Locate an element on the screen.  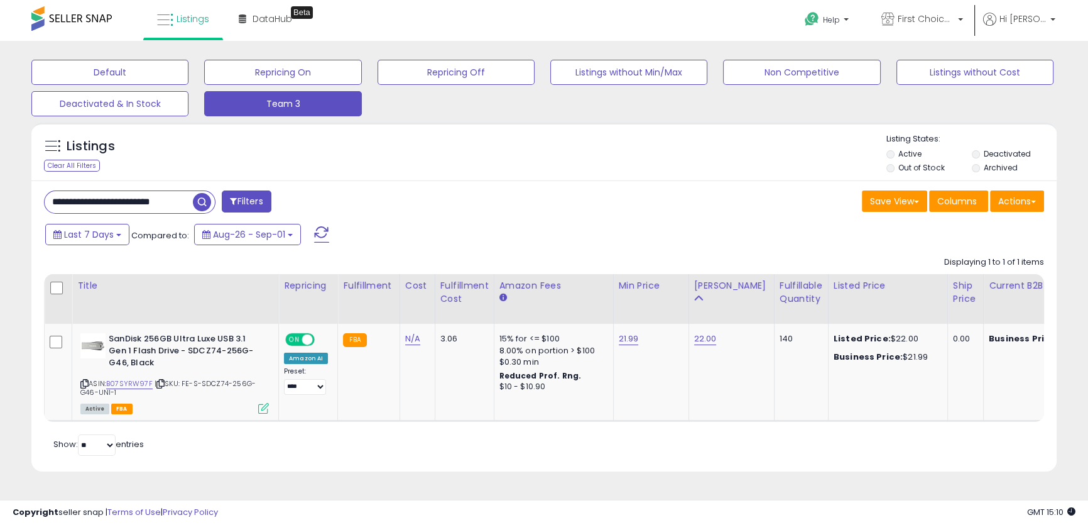
span: Help is located at coordinates (831, 19).